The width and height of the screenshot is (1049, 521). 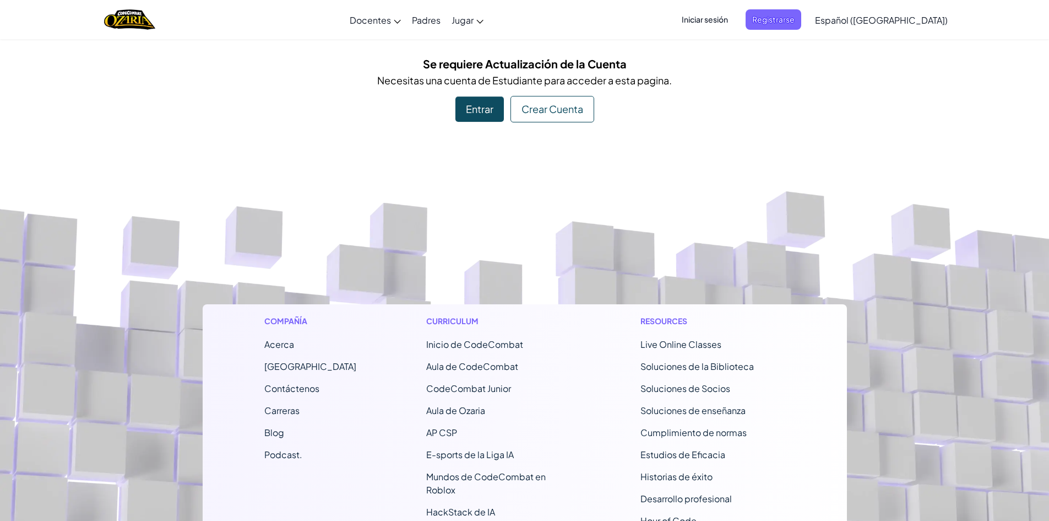 What do you see at coordinates (468, 20) in the screenshot?
I see `a: Jugar` at bounding box center [468, 20].